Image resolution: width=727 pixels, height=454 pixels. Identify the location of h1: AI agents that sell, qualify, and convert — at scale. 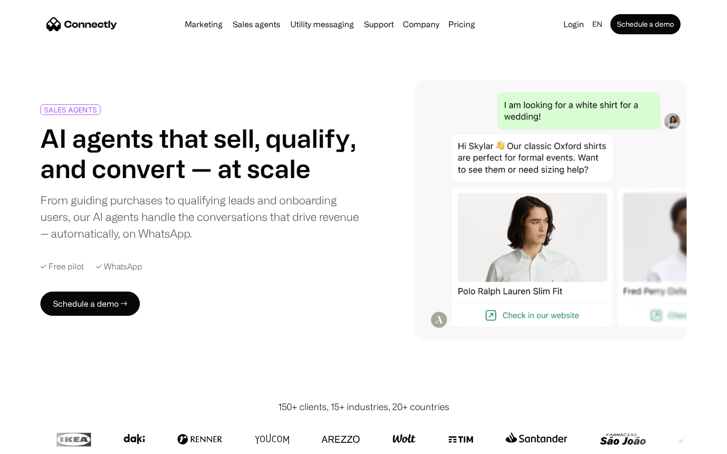
(200, 153).